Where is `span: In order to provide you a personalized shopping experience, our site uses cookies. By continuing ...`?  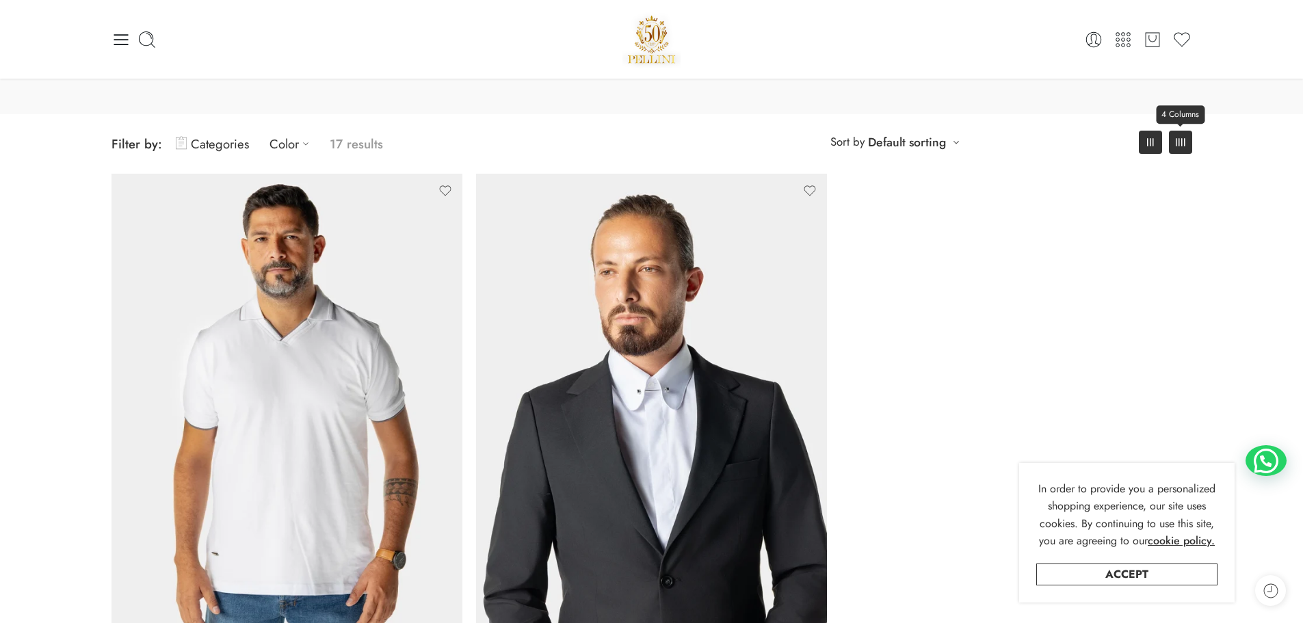 span: In order to provide you a personalized shopping experience, our site uses cookies. By continuing ... is located at coordinates (1127, 515).